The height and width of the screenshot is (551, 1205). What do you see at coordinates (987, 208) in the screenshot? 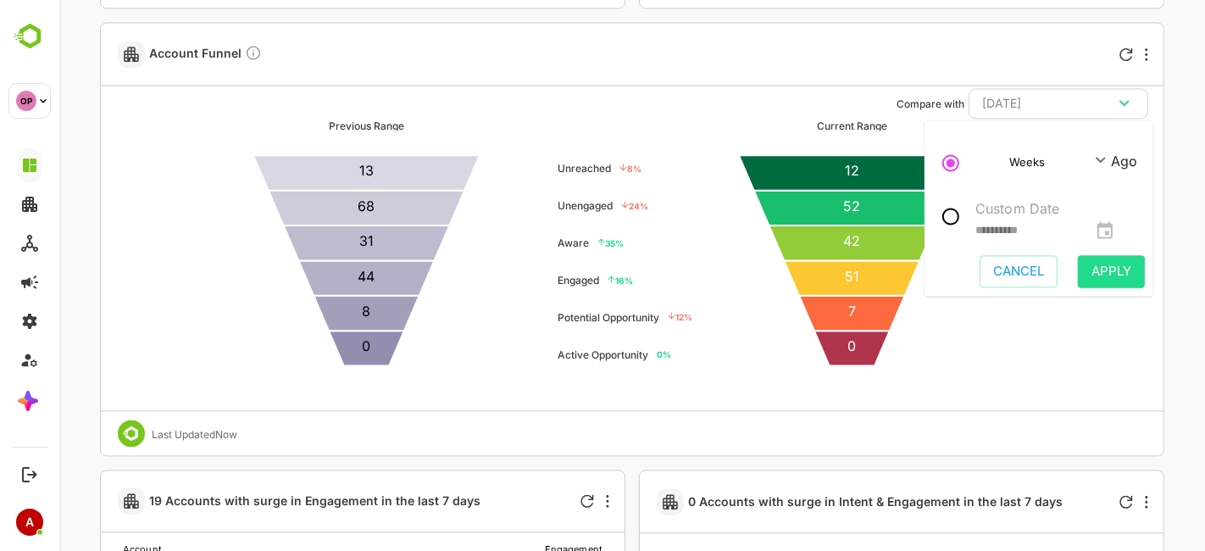
I see `p: Custom Date` at bounding box center [987, 208].